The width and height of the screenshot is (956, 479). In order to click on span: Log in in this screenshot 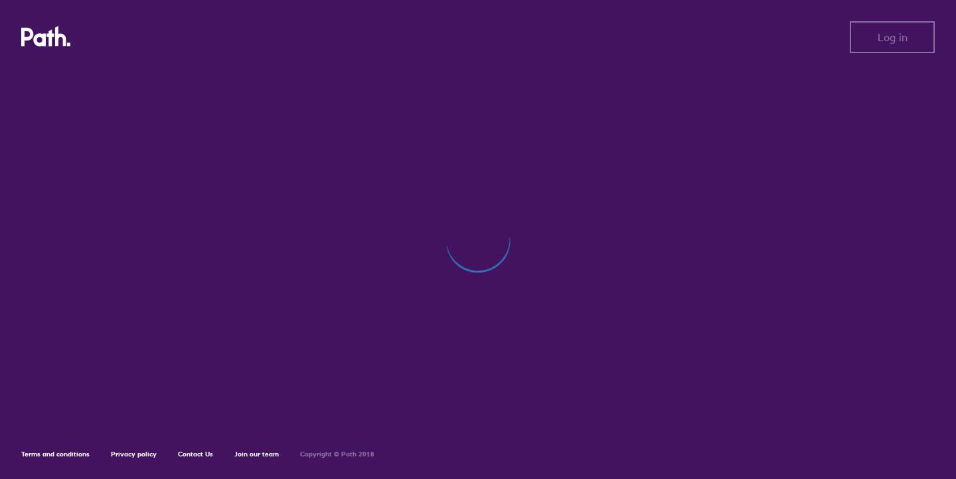, I will do `click(892, 37)`.